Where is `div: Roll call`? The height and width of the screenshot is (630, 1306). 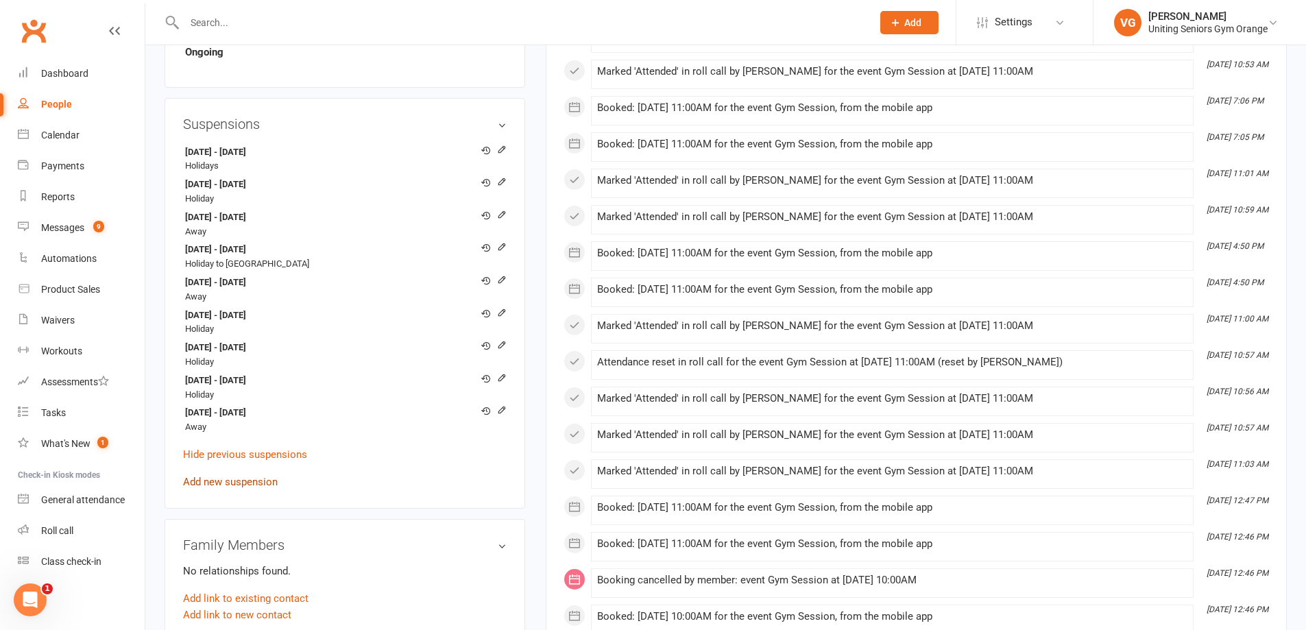 div: Roll call is located at coordinates (57, 531).